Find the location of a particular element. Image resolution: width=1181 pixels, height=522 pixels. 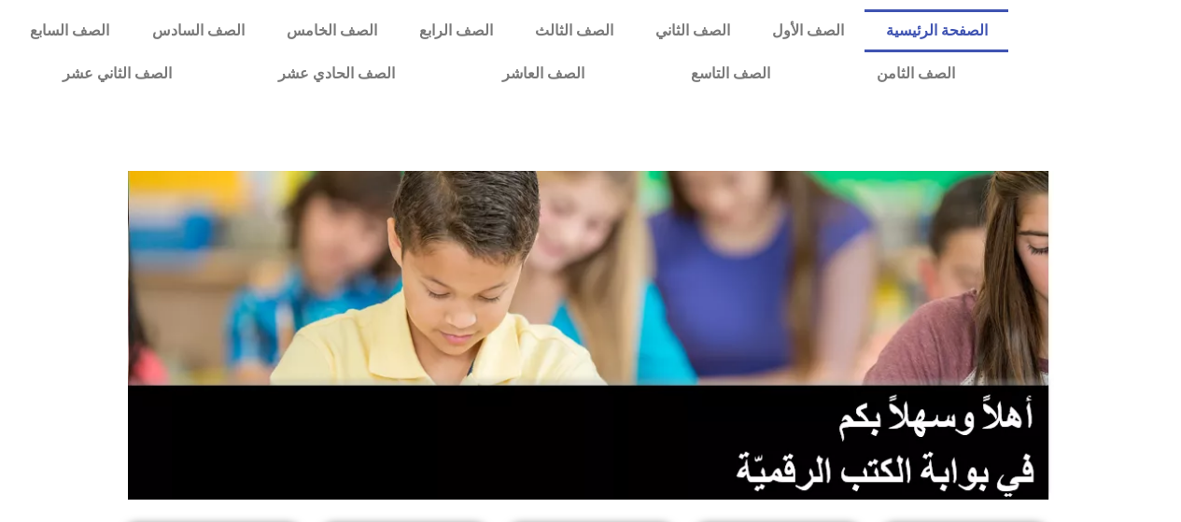

a: الصف السابع is located at coordinates (70, 31).